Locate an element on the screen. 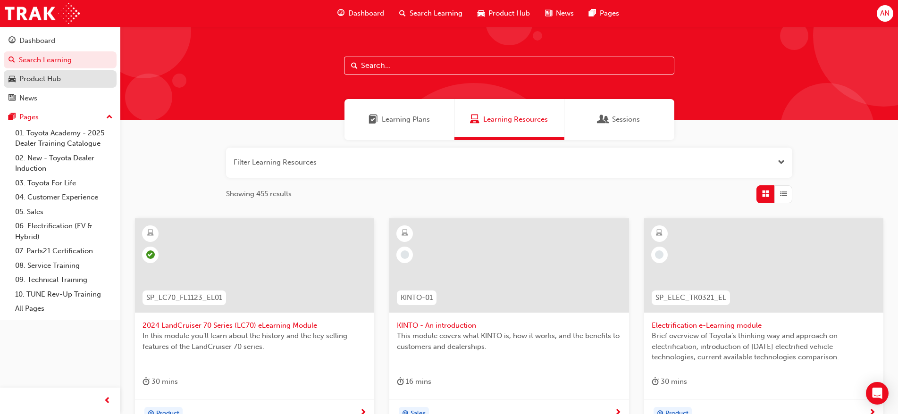  span: Search is located at coordinates (354, 66).